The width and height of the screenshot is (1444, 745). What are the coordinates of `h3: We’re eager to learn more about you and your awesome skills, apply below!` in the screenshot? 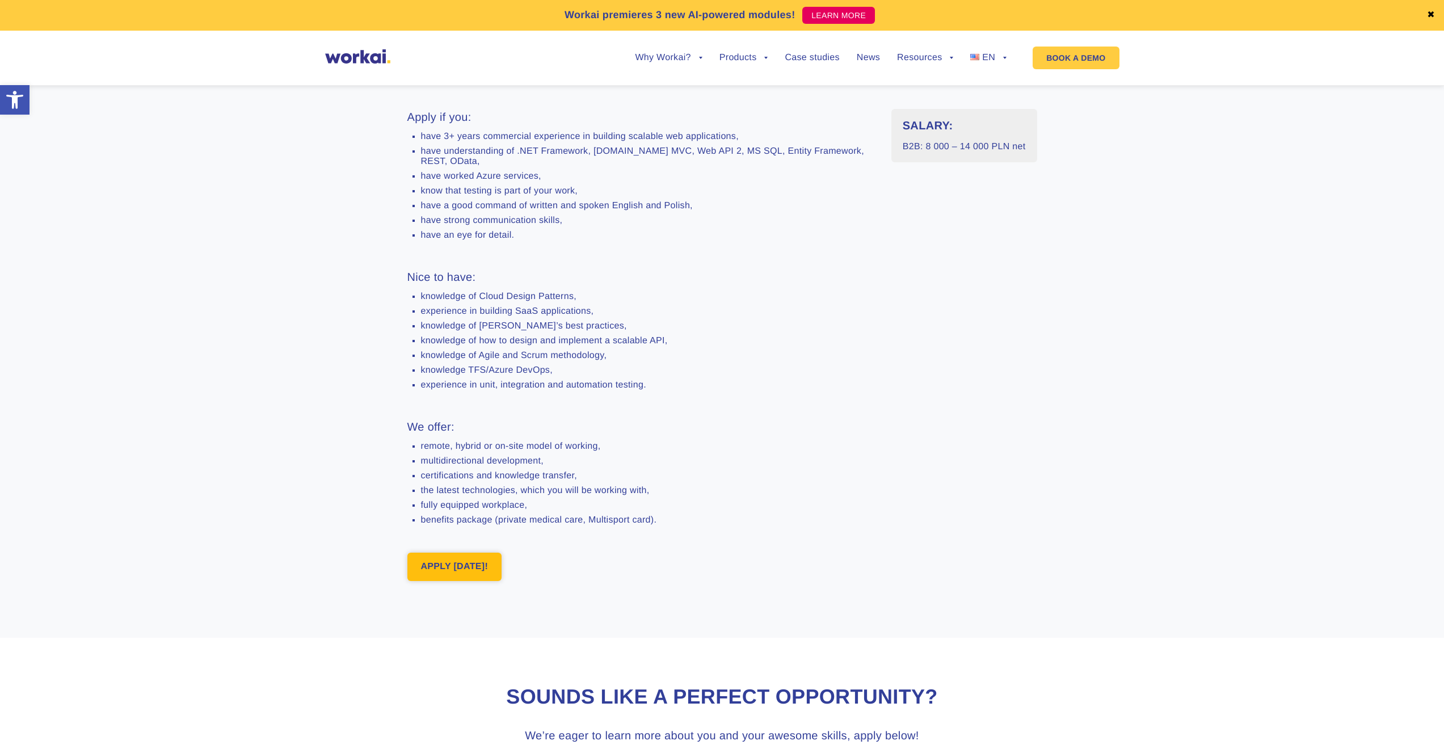 It's located at (722, 736).